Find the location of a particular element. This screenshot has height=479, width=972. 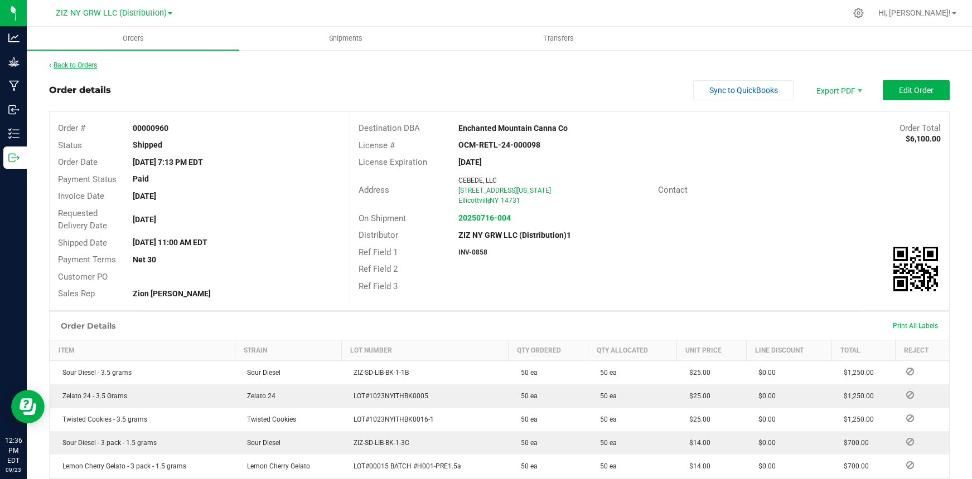

inline-svg: Outbound is located at coordinates (14, 158).